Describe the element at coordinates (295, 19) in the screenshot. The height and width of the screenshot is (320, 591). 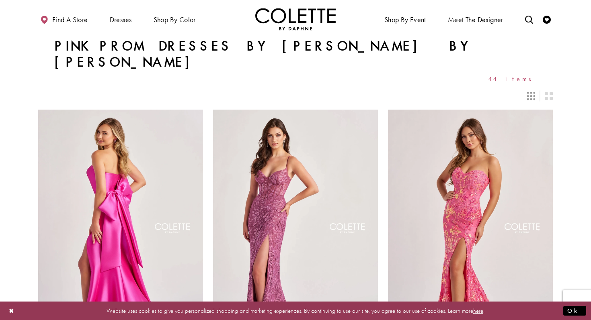
I see `img: Colette by Daphne` at that location.